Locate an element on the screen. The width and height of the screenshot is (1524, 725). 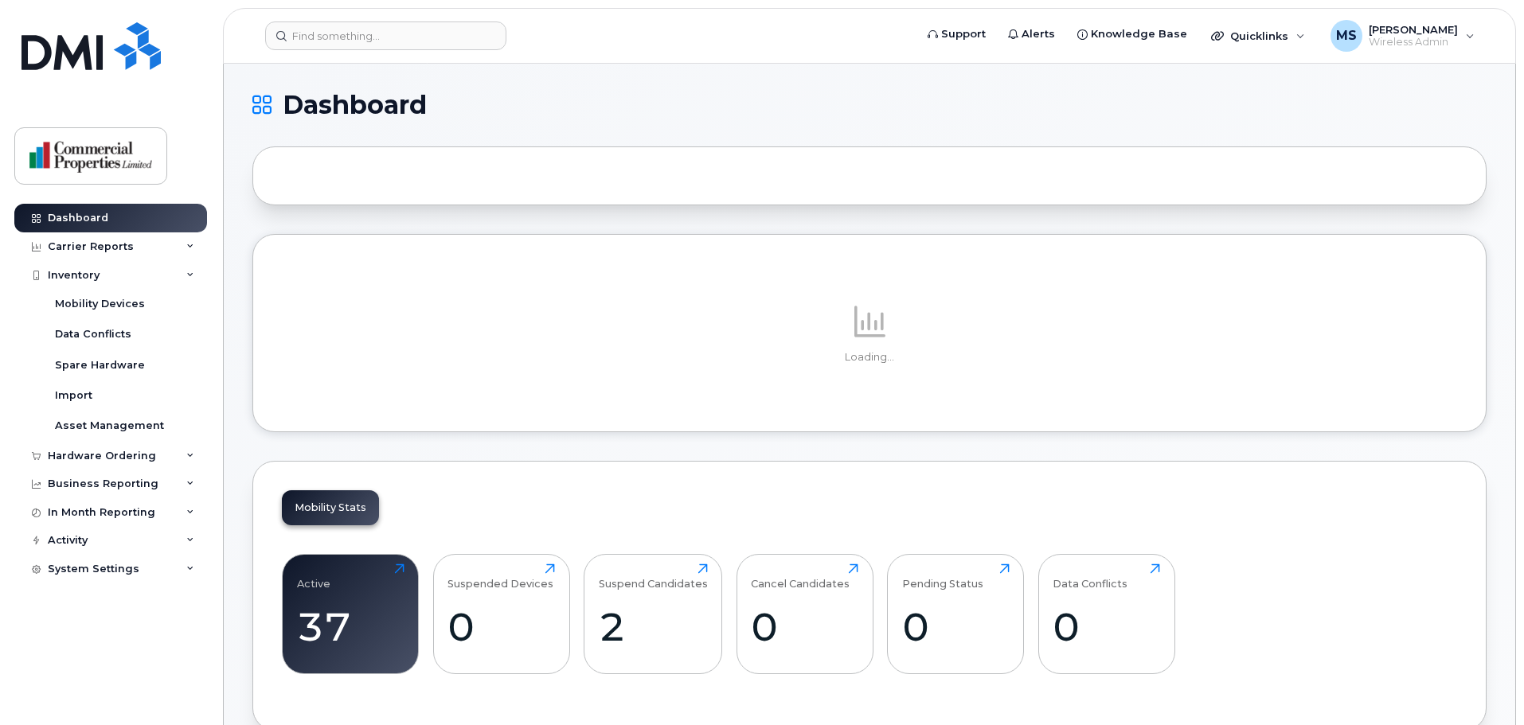
div: Suspended Devices is located at coordinates (500, 576).